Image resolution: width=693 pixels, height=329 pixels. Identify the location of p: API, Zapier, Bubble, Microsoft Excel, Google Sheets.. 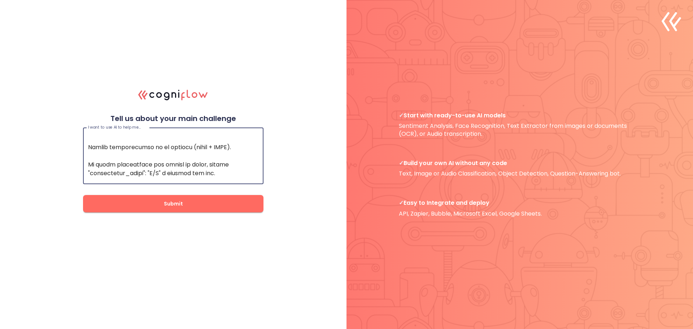
(519, 208).